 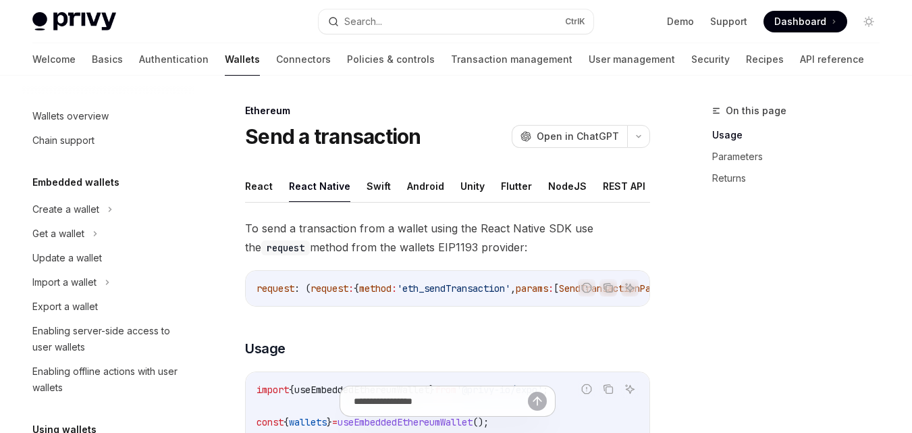 What do you see at coordinates (456, 22) in the screenshot?
I see `button: Search...CtrlK` at bounding box center [456, 22].